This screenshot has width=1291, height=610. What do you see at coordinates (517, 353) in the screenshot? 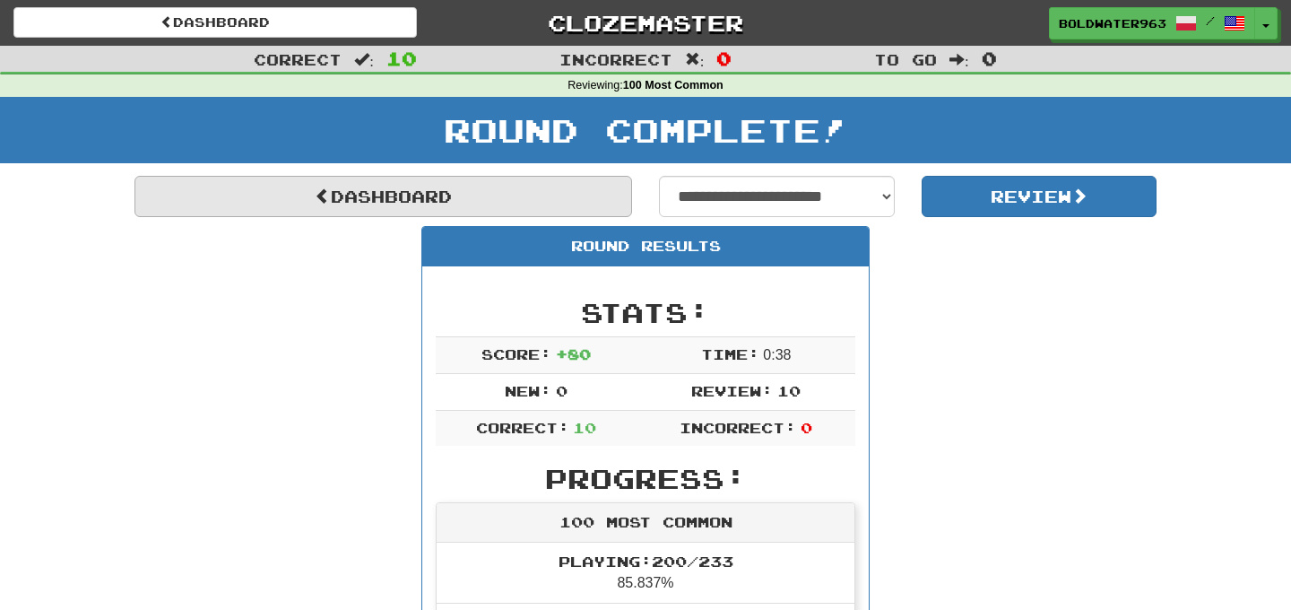
I see `span: Score:` at bounding box center [517, 353].